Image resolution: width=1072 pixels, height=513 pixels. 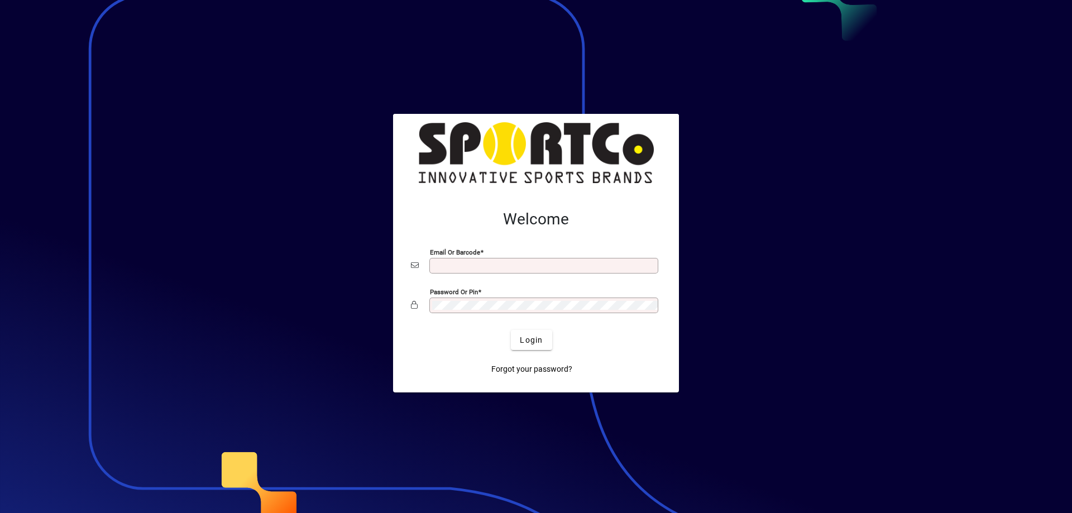 I want to click on a: Forgot your password?, so click(x=531, y=369).